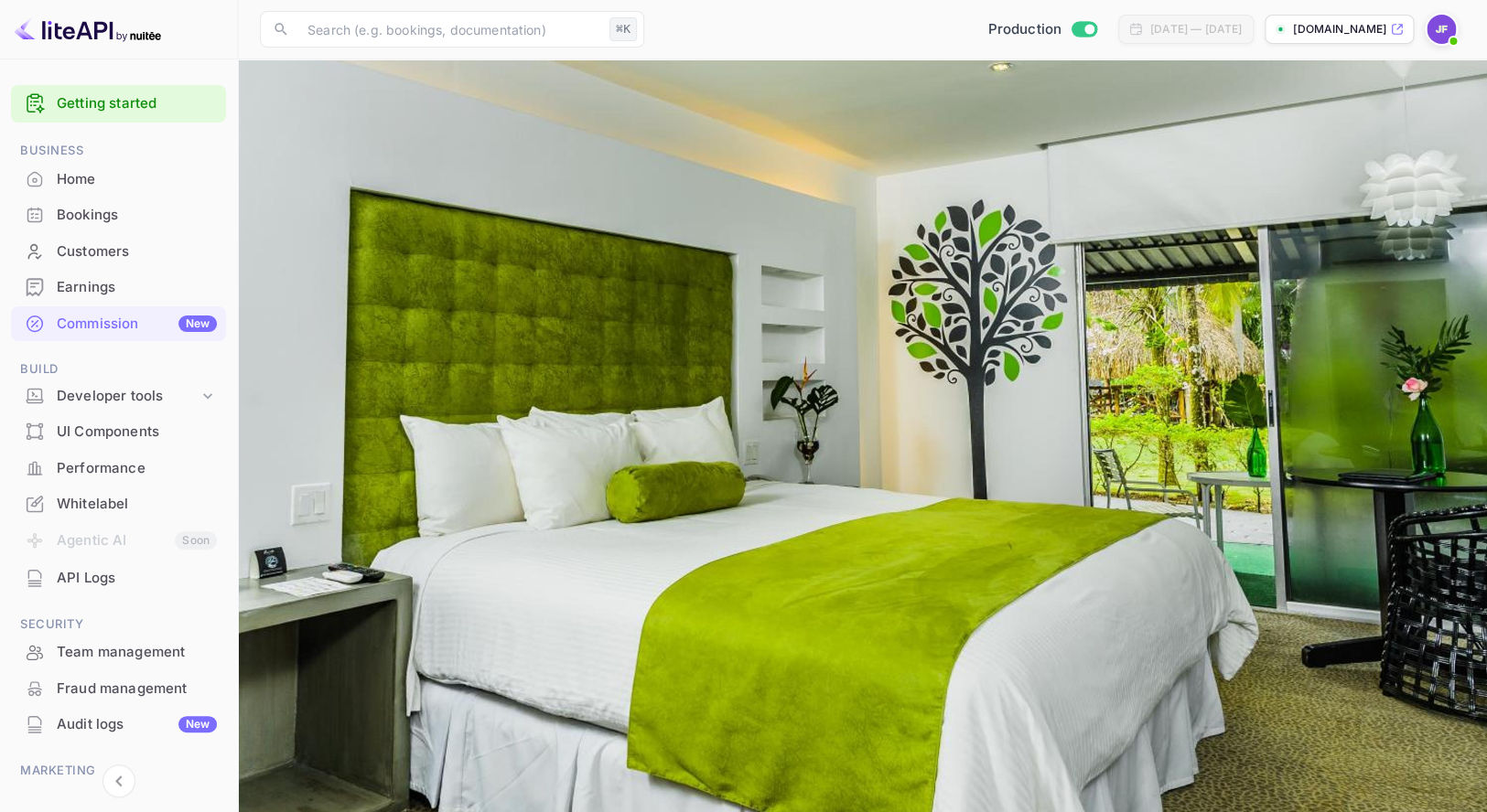  I want to click on div: Audit logsNew, so click(118, 725).